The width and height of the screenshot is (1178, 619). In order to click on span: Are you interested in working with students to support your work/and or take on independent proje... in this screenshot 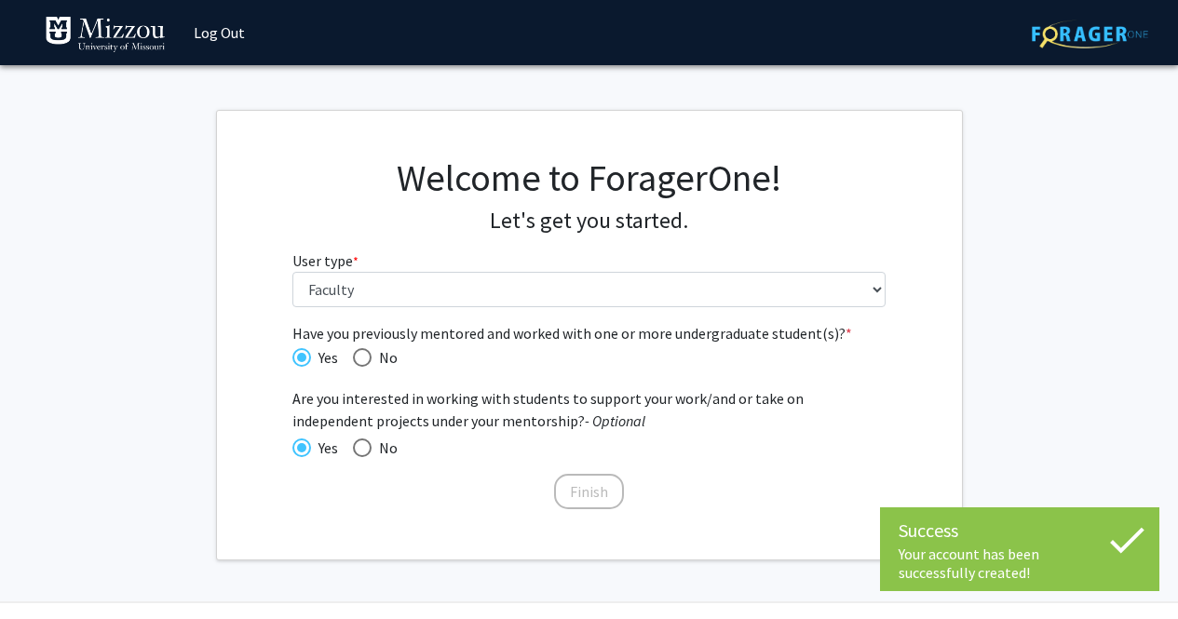, I will do `click(589, 410)`.